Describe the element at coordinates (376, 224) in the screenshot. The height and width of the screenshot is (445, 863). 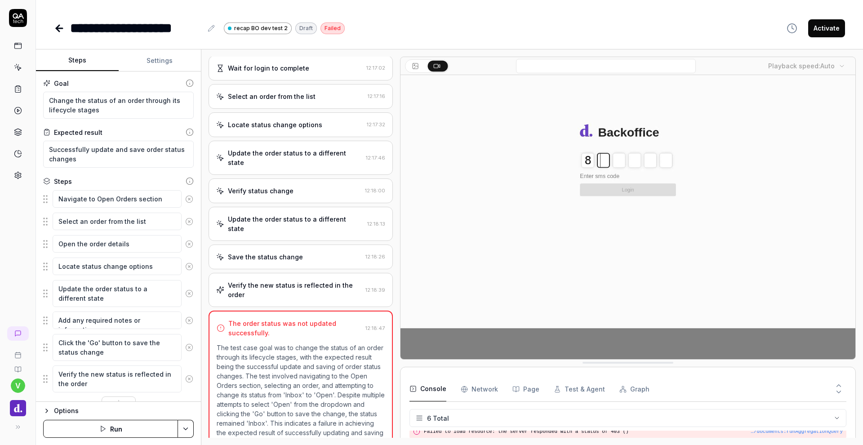
I see `time: 12:18:13` at that location.